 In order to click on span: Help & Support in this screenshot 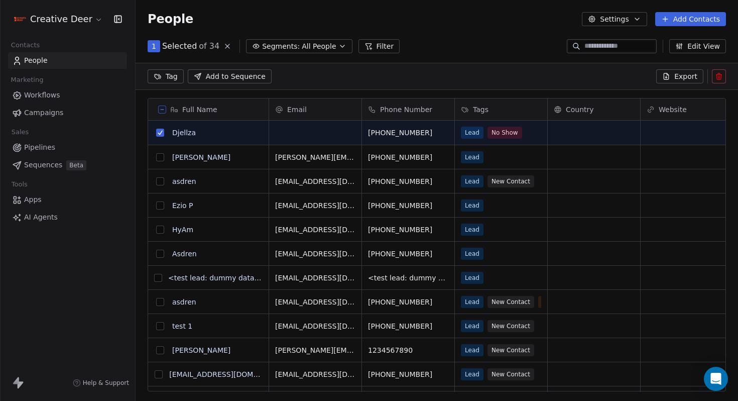, I will do `click(106, 383)`.